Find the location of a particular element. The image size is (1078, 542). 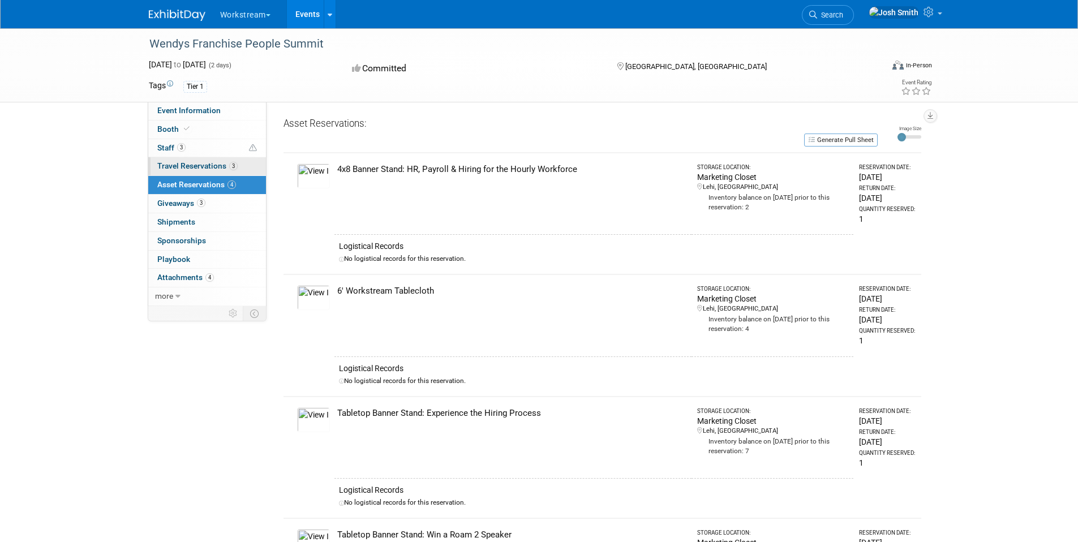

span: Travel Reservations is located at coordinates (197, 166).